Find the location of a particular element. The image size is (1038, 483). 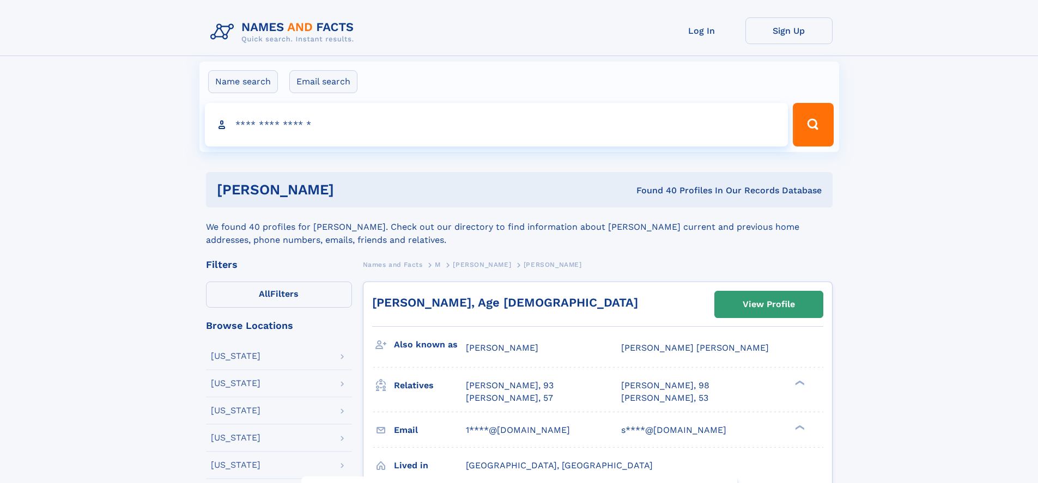

a: M is located at coordinates (438, 264).